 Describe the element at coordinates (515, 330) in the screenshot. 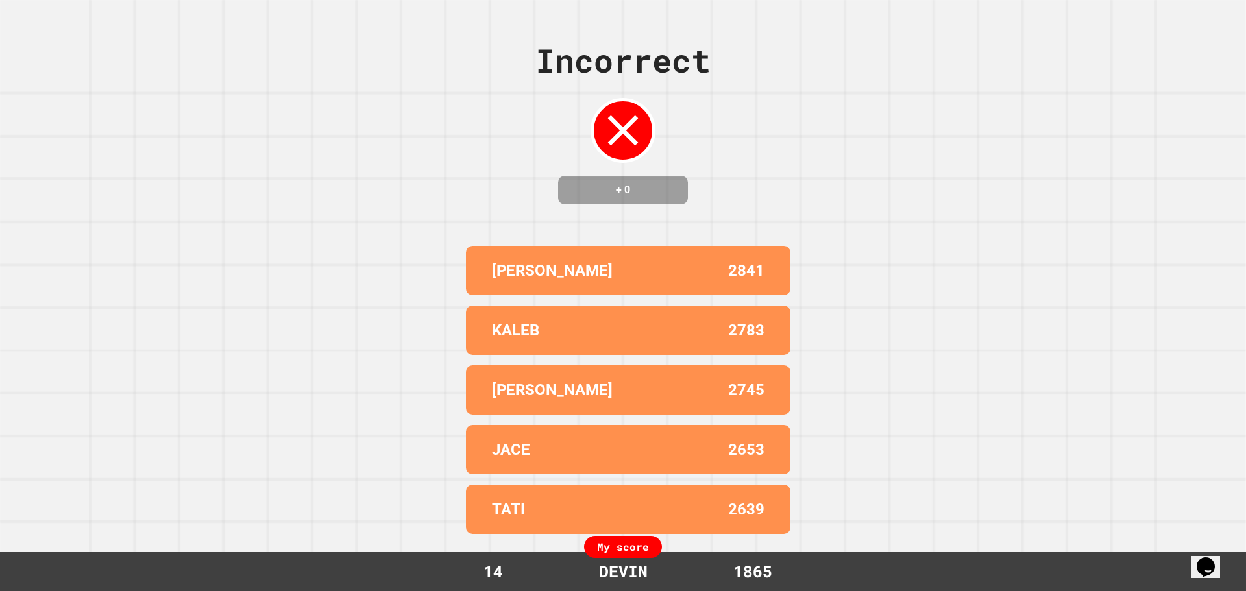

I see `p: KALEB` at that location.